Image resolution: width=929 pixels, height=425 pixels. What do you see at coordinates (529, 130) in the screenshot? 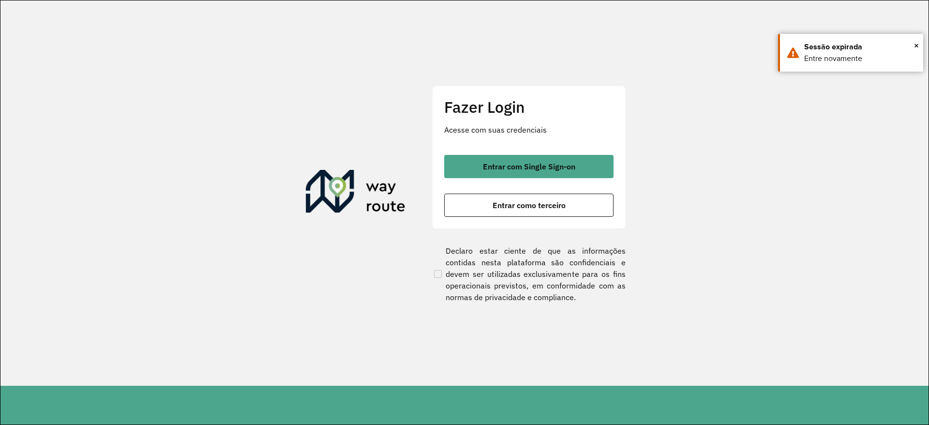
I see `p: Acesse com suas credenciais` at bounding box center [529, 130].